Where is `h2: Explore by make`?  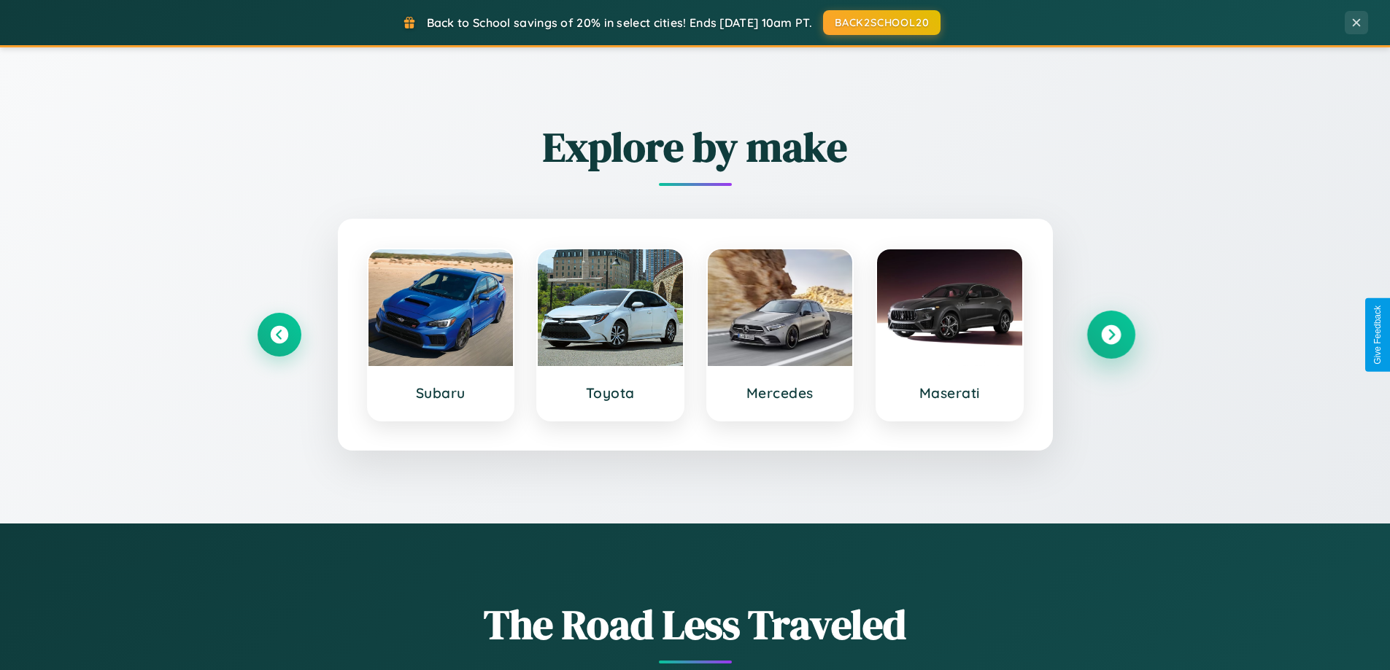 h2: Explore by make is located at coordinates (695, 147).